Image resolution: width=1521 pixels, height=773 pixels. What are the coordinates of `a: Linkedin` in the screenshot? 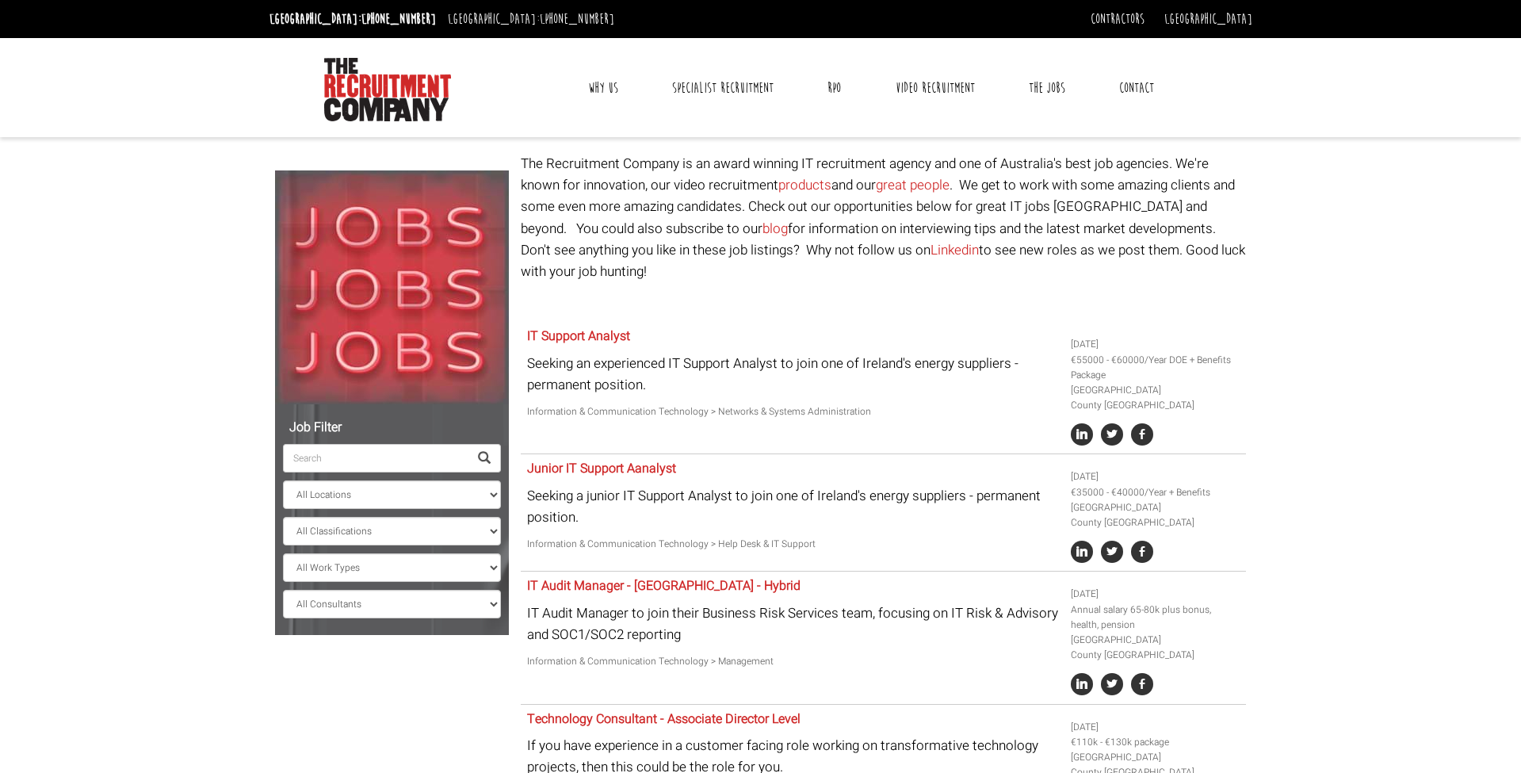 It's located at (954, 250).